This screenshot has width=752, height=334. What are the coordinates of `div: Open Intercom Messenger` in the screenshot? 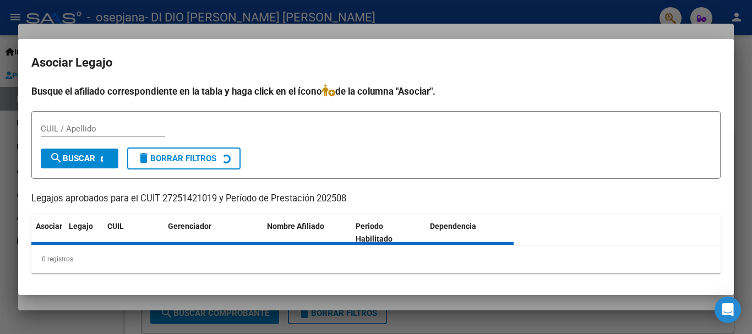 It's located at (728, 310).